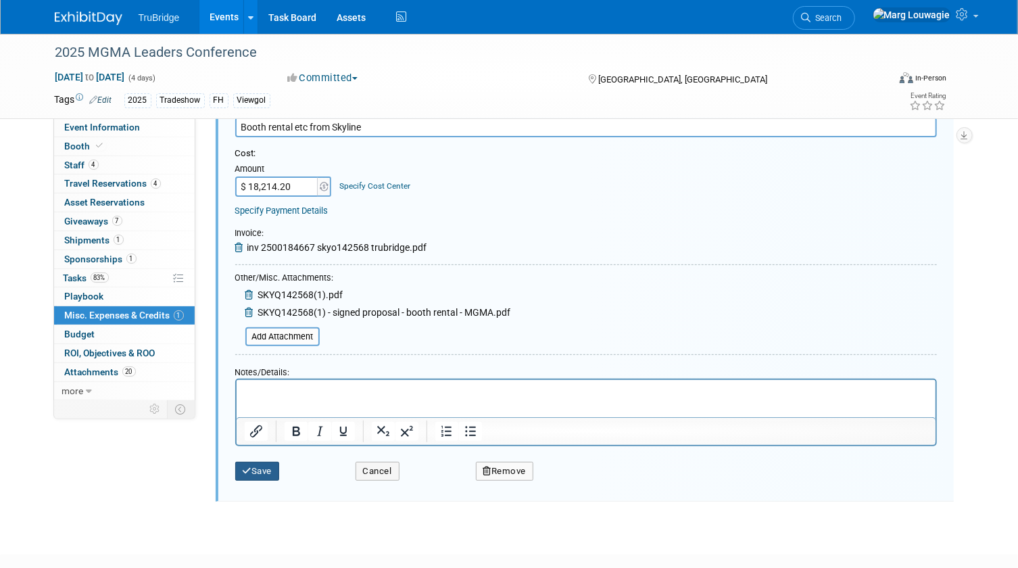 Image resolution: width=1018 pixels, height=568 pixels. What do you see at coordinates (296, 431) in the screenshot?
I see `button: Bold` at bounding box center [296, 431].